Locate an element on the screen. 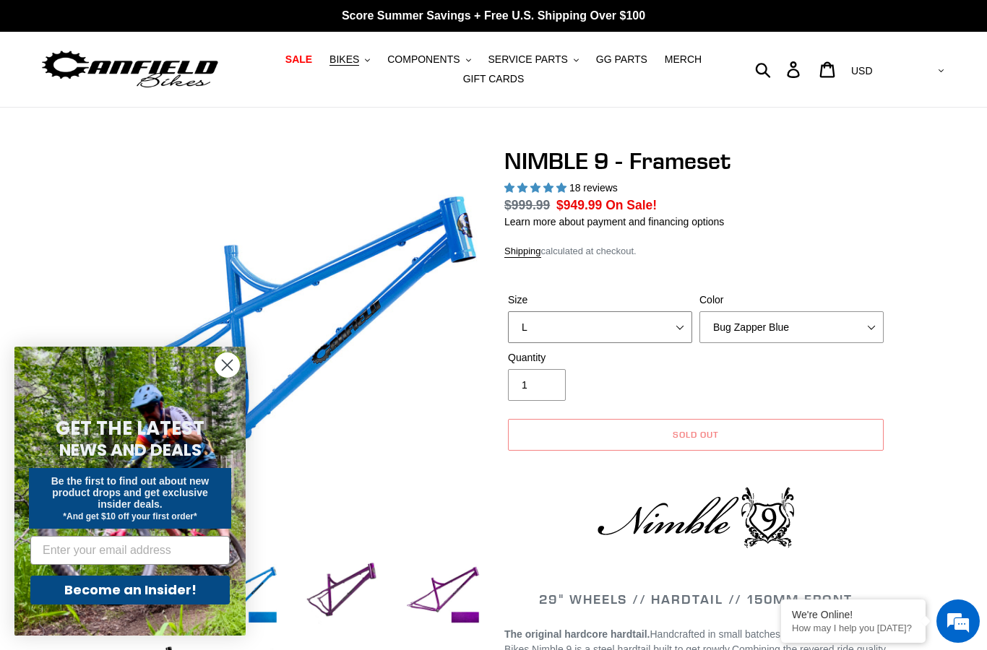 This screenshot has height=650, width=987. a: GIFT CARDS is located at coordinates (494, 79).